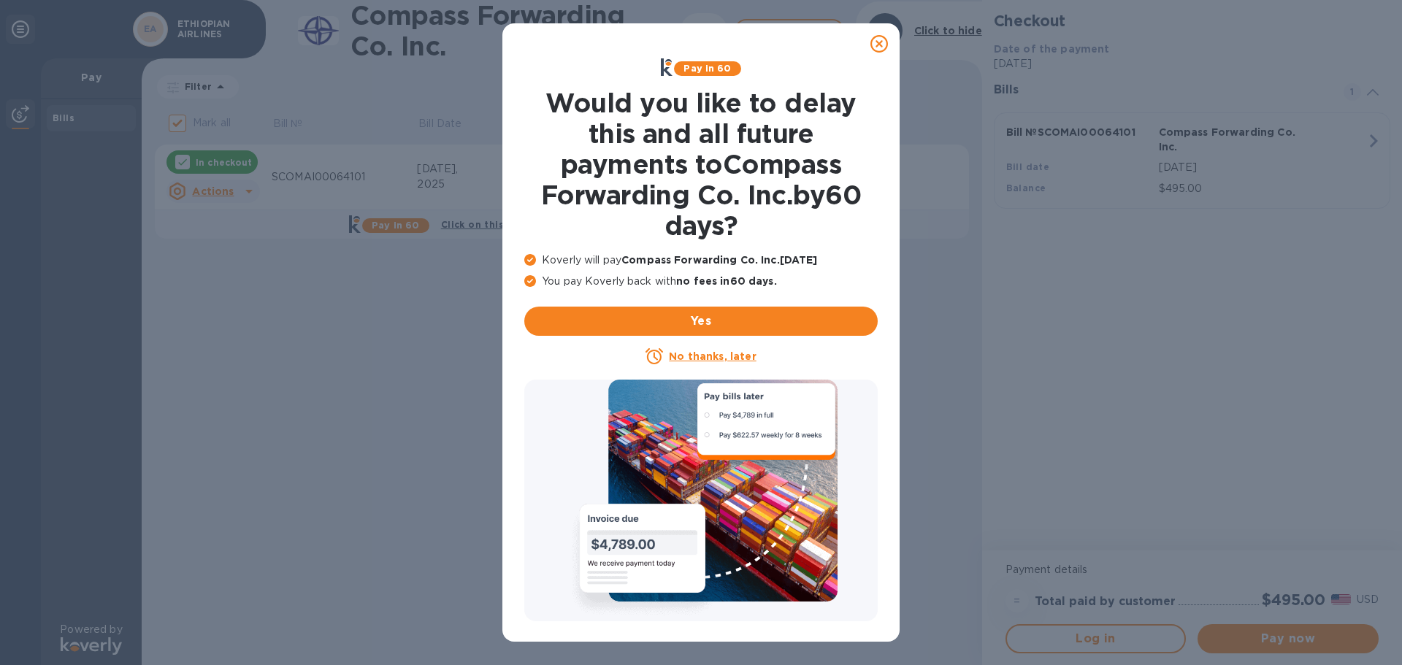  What do you see at coordinates (701, 260) in the screenshot?
I see `p: Koverly will pay` at bounding box center [701, 260].